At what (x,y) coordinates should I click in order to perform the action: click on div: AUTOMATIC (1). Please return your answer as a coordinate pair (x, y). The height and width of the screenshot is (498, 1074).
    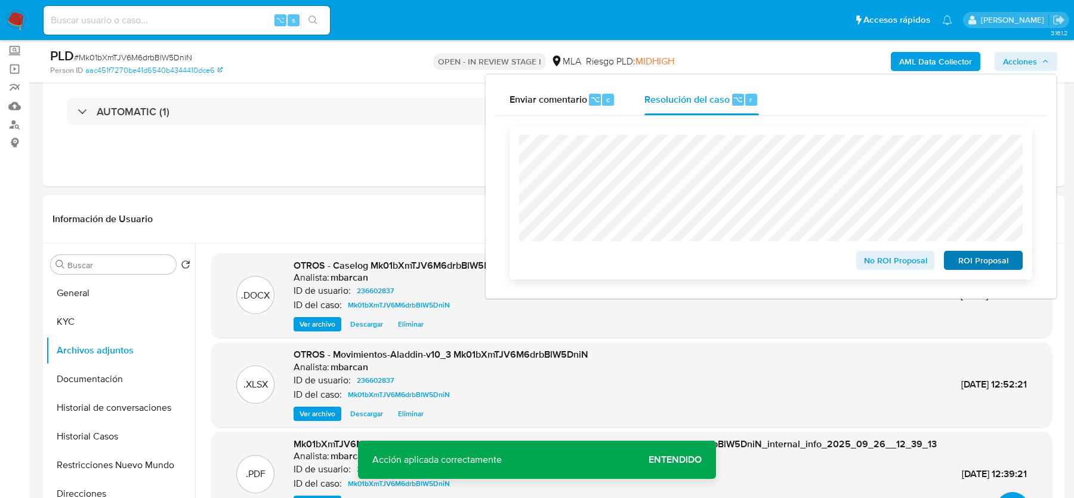
    Looking at the image, I should click on (554, 112).